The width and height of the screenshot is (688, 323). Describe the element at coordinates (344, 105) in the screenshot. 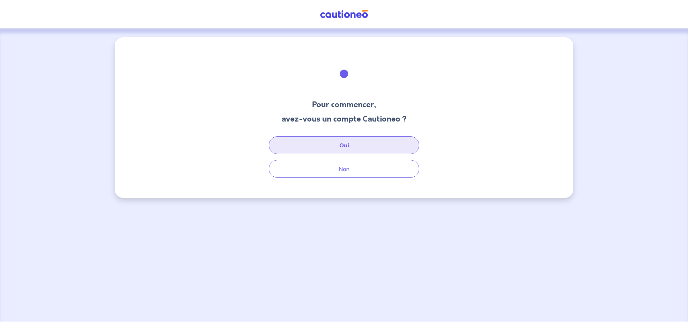

I see `h3: Pour commencer,` at that location.